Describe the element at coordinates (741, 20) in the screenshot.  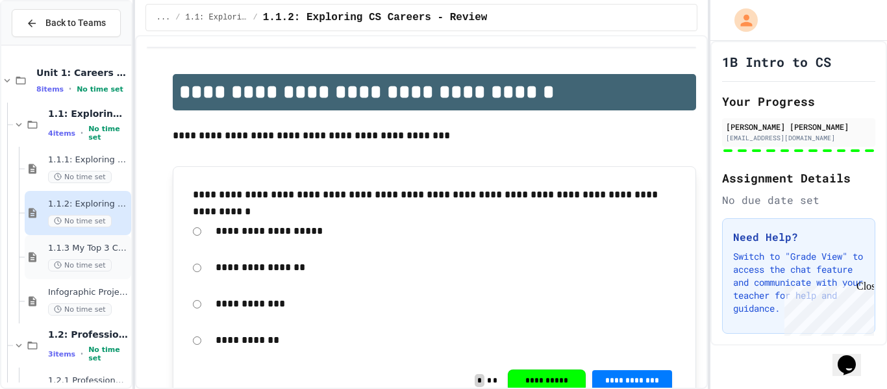
I see `div: My Account` at that location.